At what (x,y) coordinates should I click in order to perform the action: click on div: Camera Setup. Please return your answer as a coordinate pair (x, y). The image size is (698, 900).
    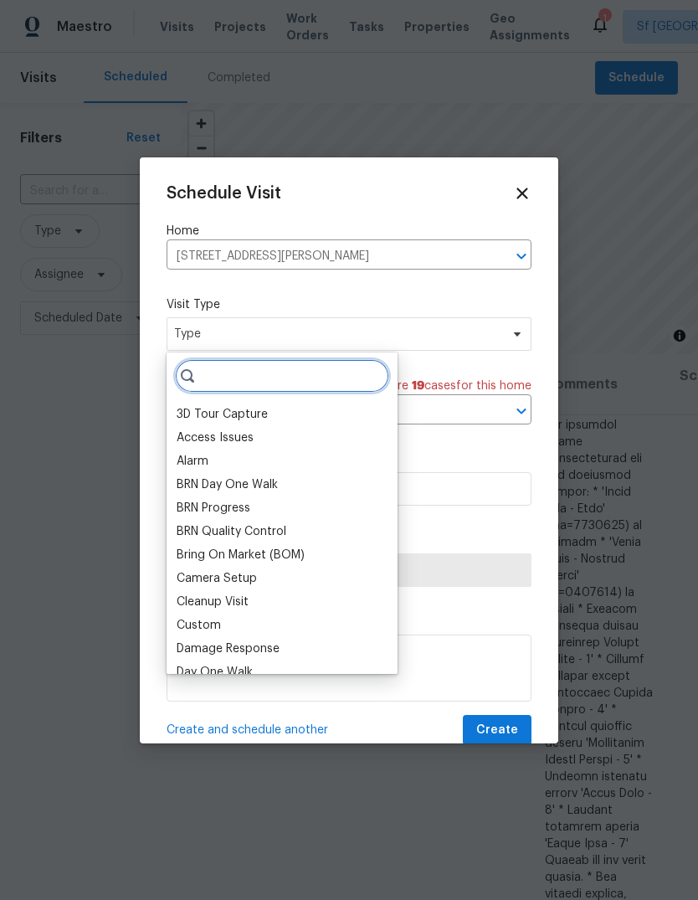
    Looking at the image, I should click on (217, 578).